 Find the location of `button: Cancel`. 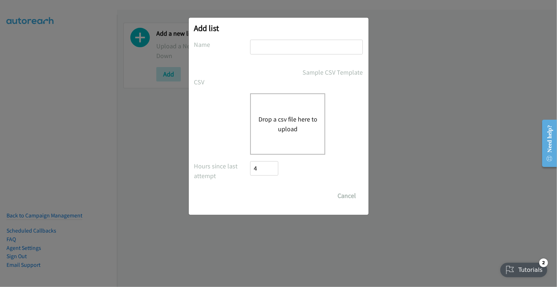

button: Cancel is located at coordinates (347, 196).